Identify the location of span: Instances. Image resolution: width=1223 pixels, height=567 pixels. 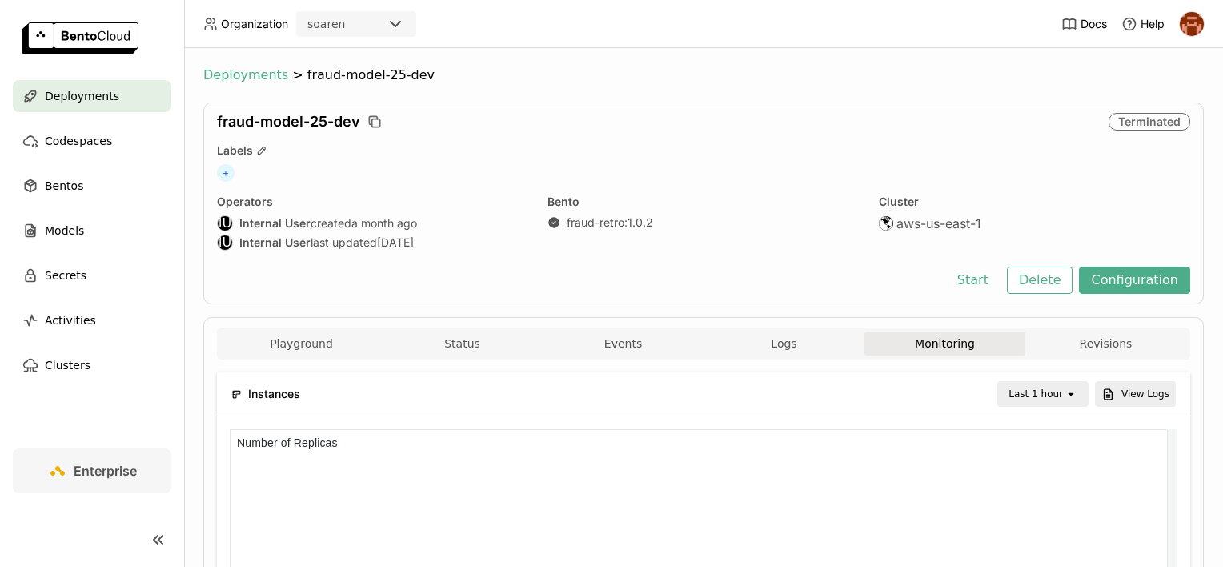
(274, 394).